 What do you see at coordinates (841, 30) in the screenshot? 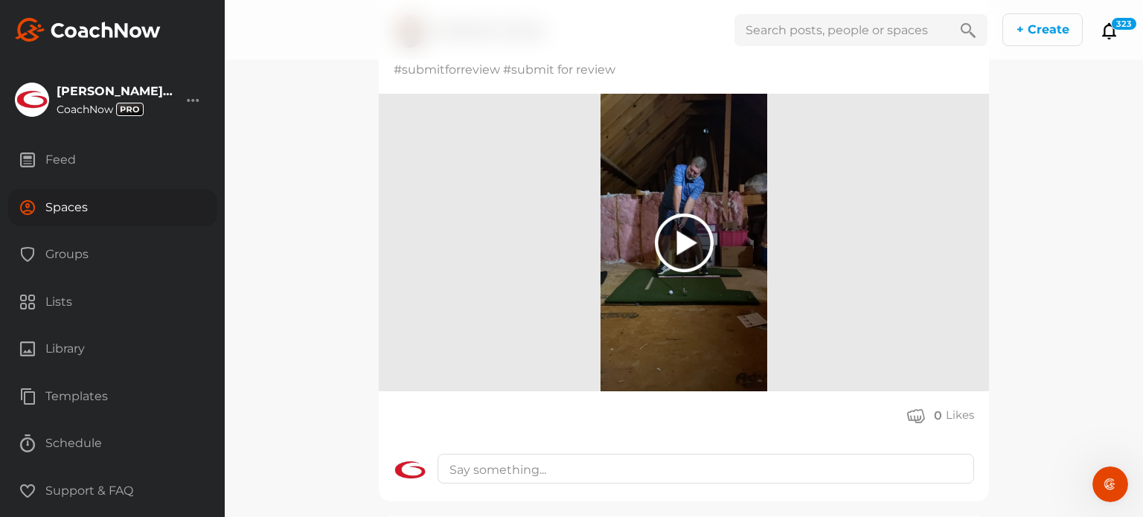
I see `input: Search posts, people or spaces` at bounding box center [841, 30].